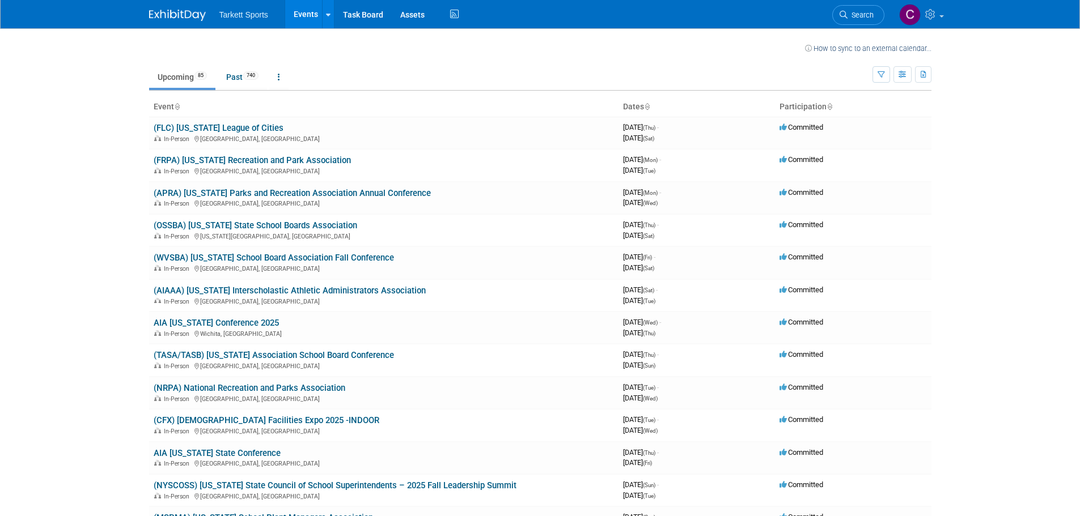  I want to click on th: Event, so click(384, 107).